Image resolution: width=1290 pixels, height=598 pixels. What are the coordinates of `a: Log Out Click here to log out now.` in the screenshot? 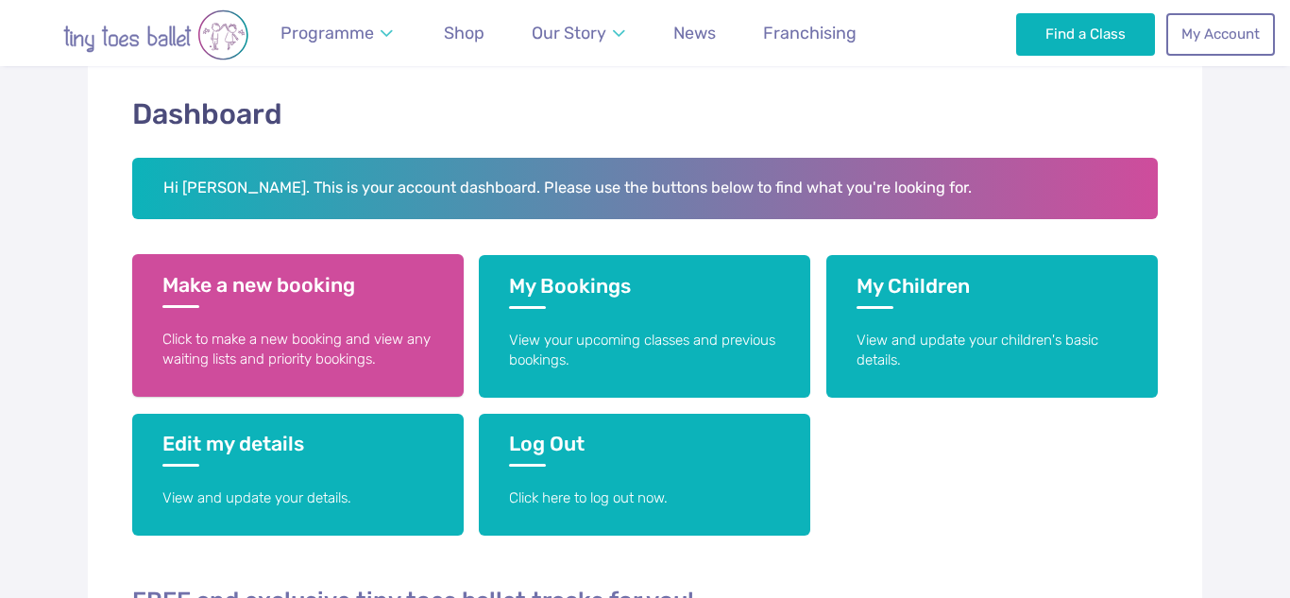 It's located at (644, 474).